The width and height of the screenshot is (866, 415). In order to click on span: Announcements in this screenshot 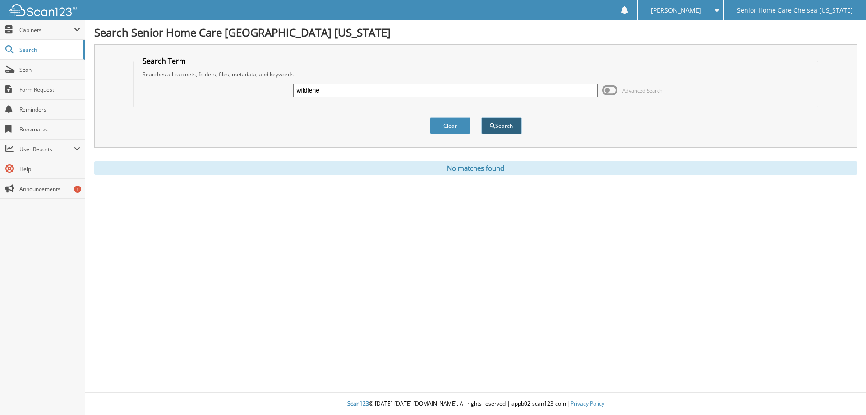, I will do `click(50, 189)`.